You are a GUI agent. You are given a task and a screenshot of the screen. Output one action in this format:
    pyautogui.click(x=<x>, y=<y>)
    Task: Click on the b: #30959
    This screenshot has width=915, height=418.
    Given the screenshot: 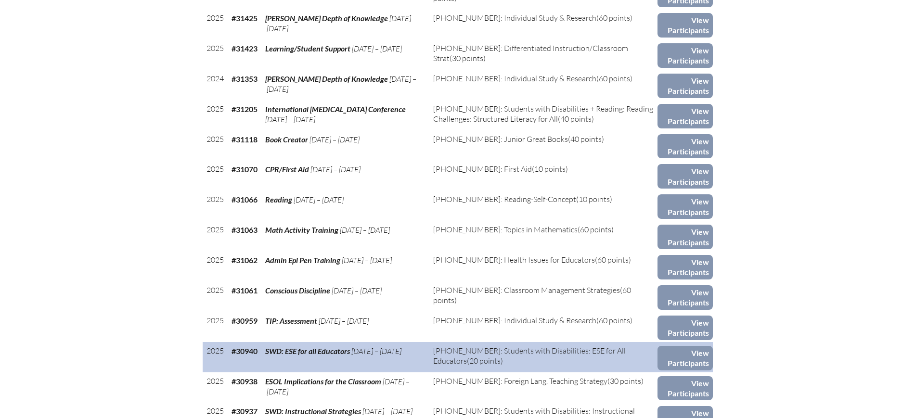 What is the action you would take?
    pyautogui.click(x=244, y=320)
    